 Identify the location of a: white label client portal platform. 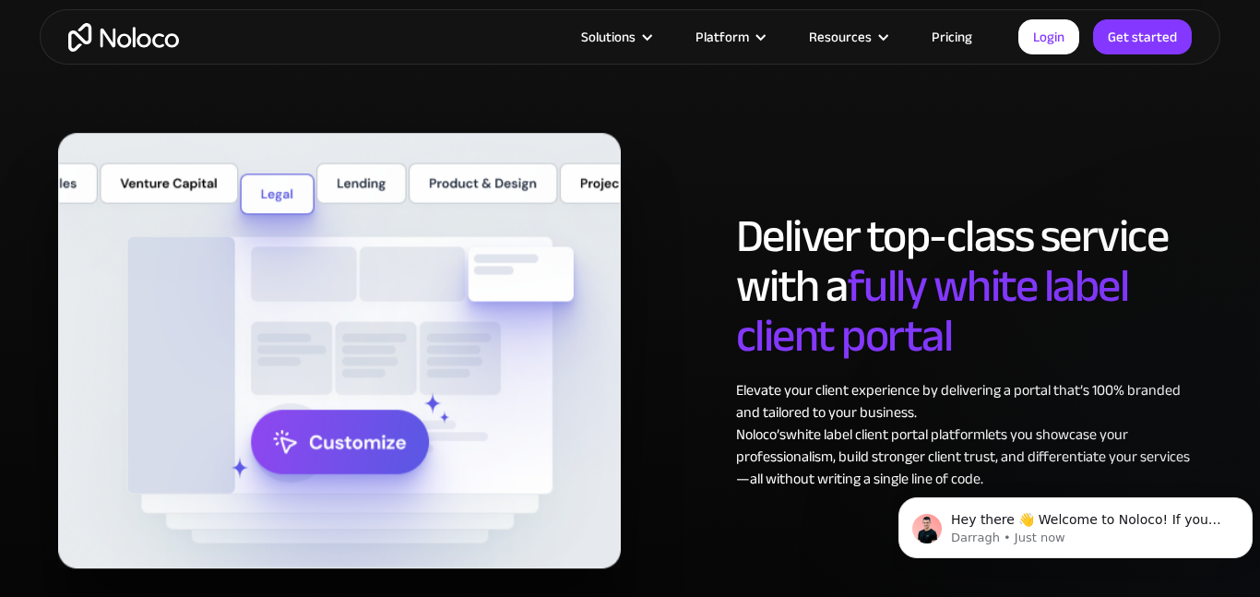
(885, 434).